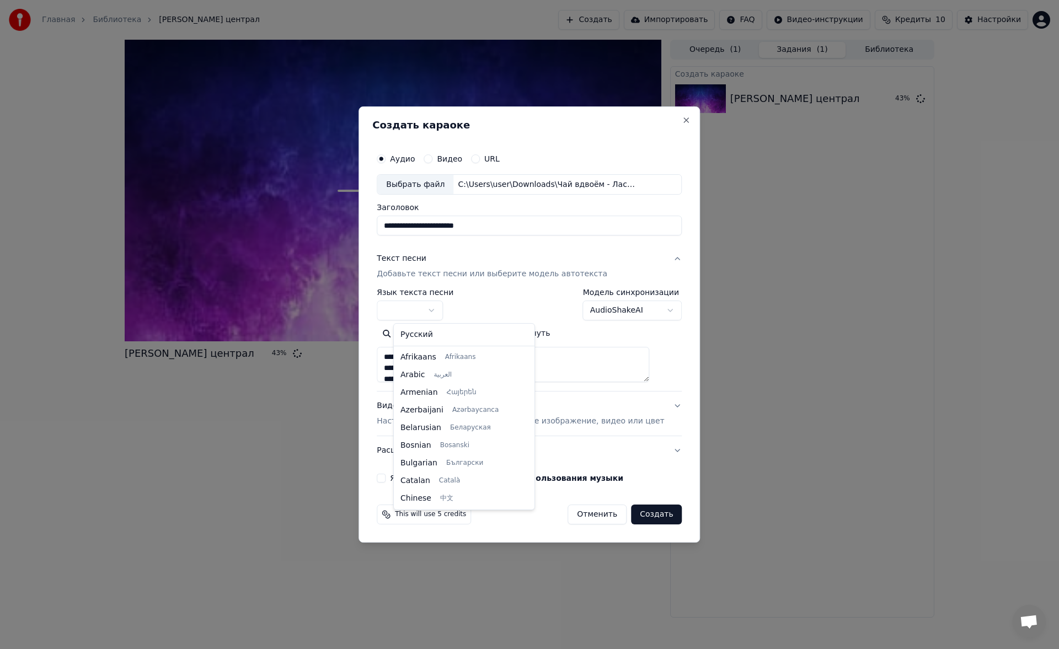 This screenshot has width=1059, height=649. I want to click on span: Chinese, so click(416, 498).